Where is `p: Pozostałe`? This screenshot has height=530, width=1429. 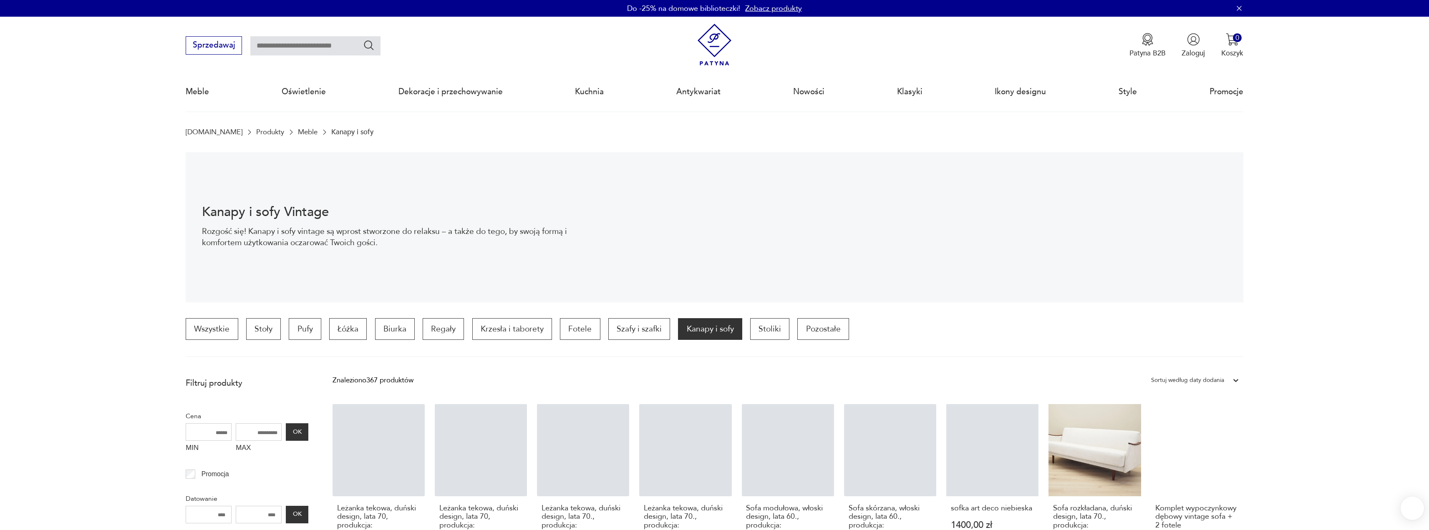
p: Pozostałe is located at coordinates (823, 329).